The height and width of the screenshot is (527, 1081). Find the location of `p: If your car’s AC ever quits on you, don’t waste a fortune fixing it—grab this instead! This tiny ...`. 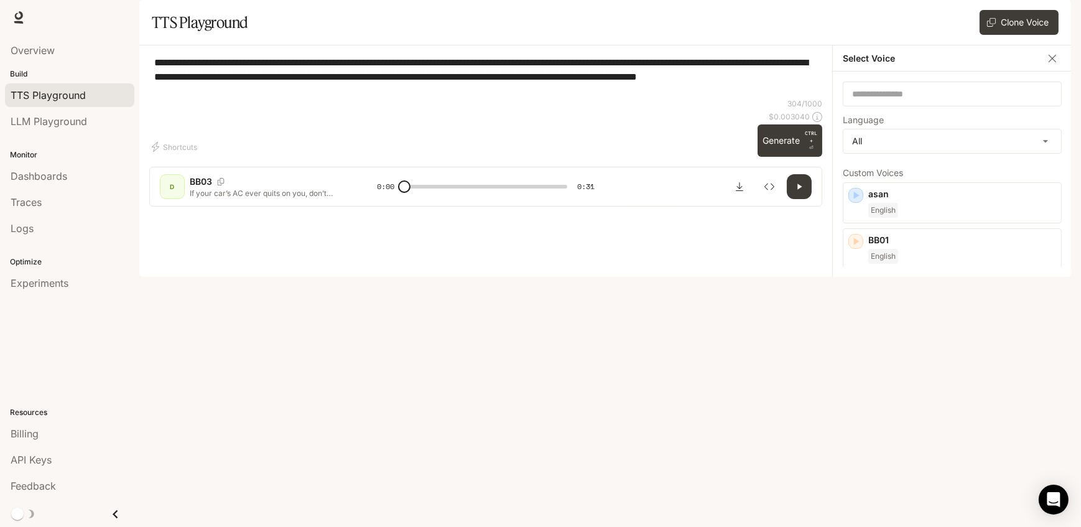

p: If your car’s AC ever quits on you, don’t waste a fortune fixing it—grab this instead! This tiny ... is located at coordinates (268, 193).